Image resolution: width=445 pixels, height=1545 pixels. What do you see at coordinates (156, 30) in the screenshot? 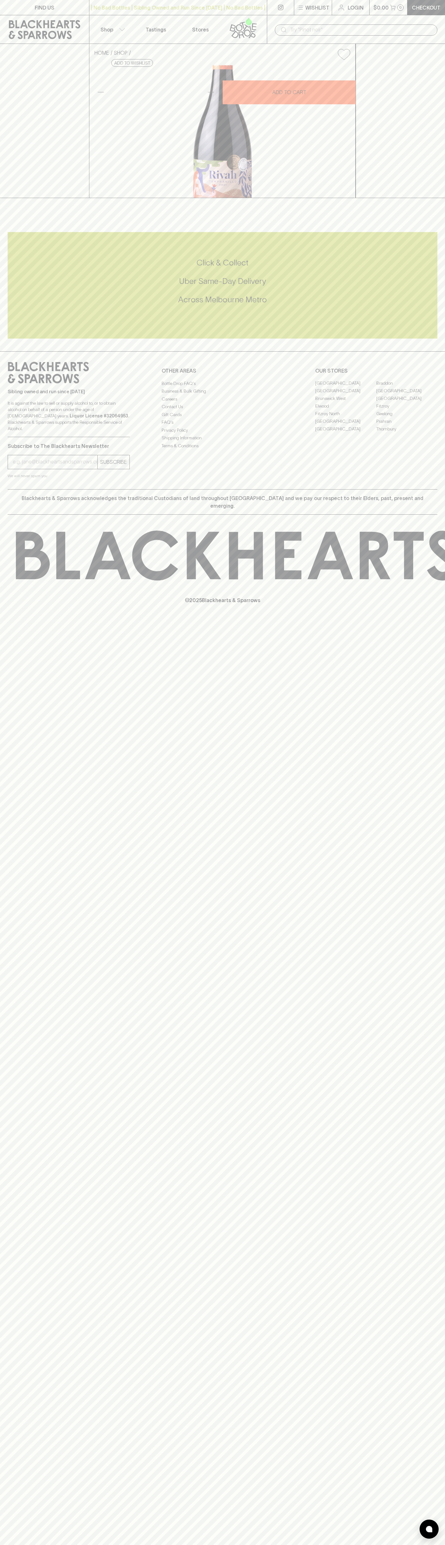
I see `p: Tastings` at bounding box center [156, 30].